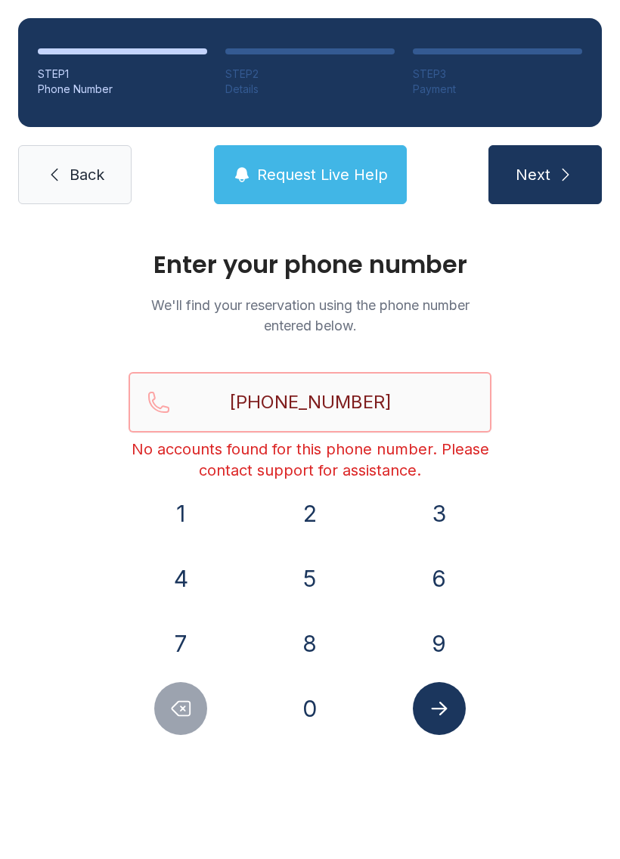  I want to click on button: 3, so click(439, 513).